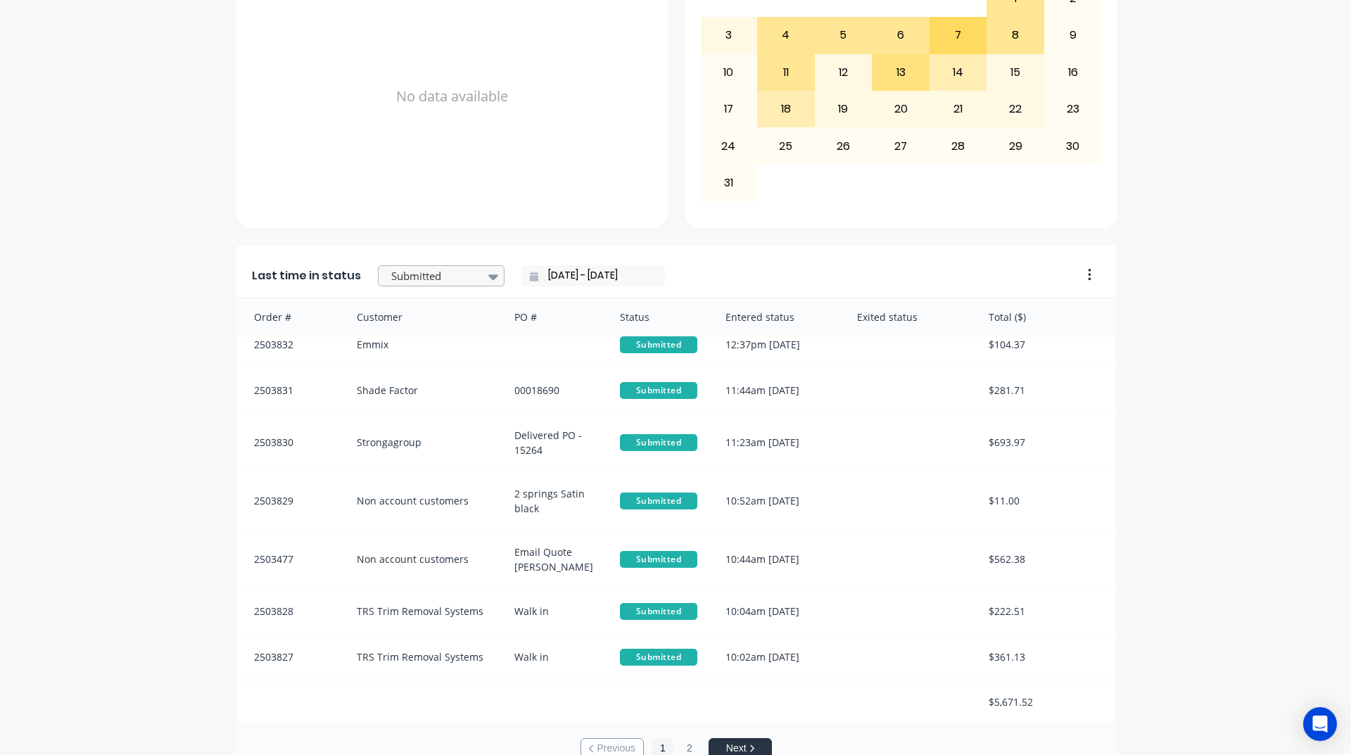  I want to click on div: 5, so click(844, 35).